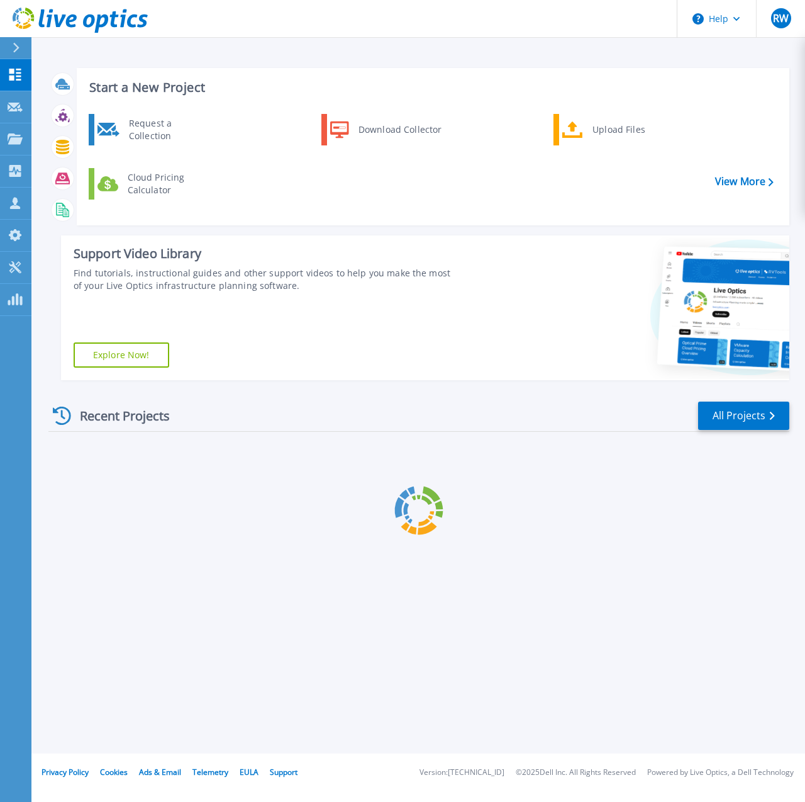  Describe the element at coordinates (618, 130) in the screenshot. I see `a: Upload Files` at that location.